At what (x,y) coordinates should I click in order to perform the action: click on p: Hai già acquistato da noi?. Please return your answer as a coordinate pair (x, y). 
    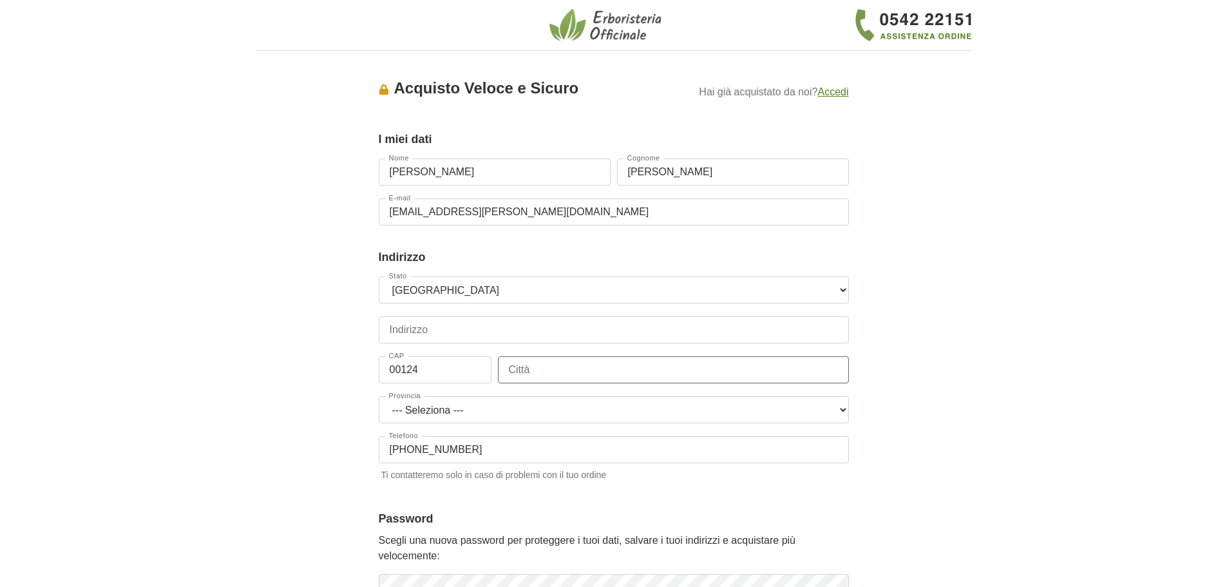
    Looking at the image, I should click on (762, 91).